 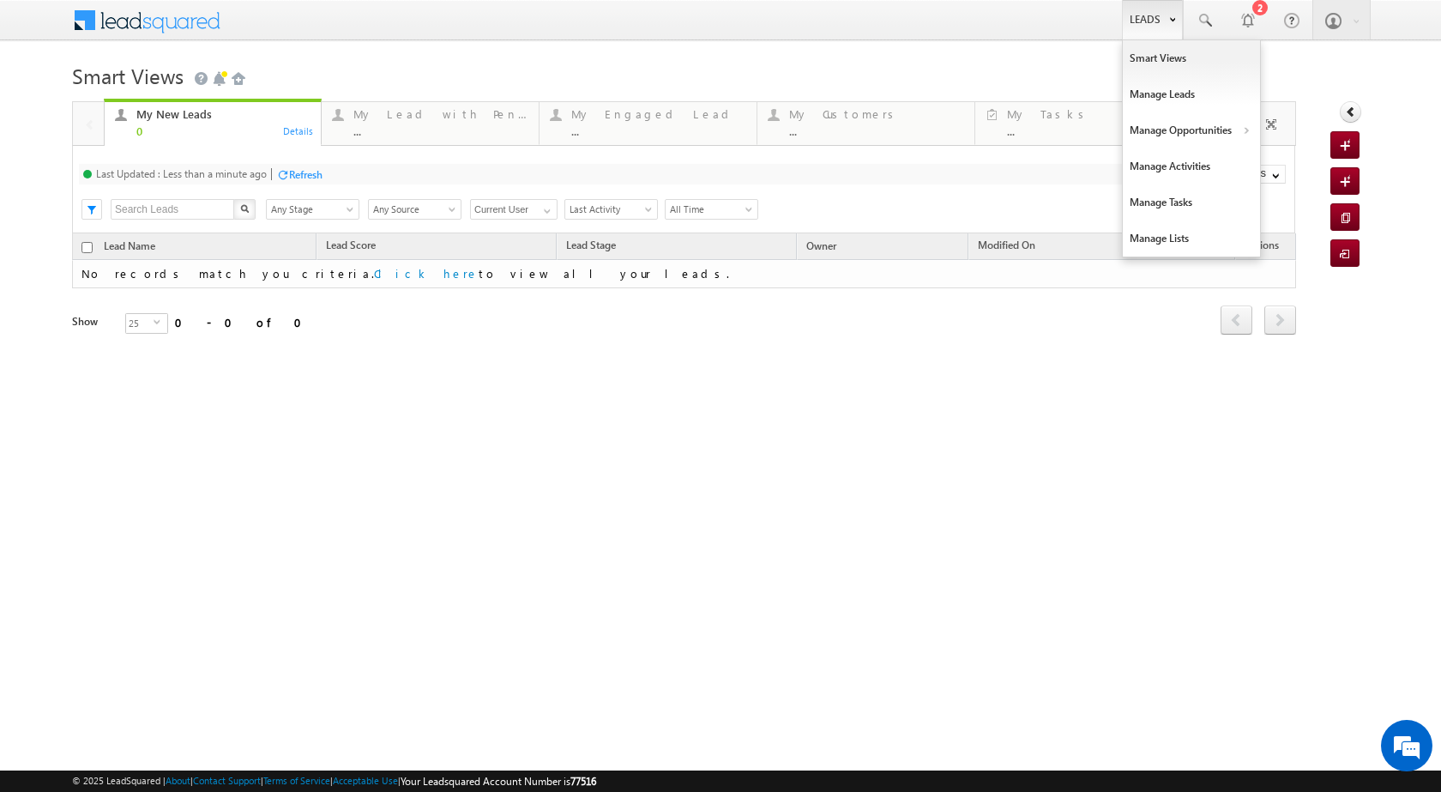 I want to click on a: Manage Lists, so click(x=1192, y=239).